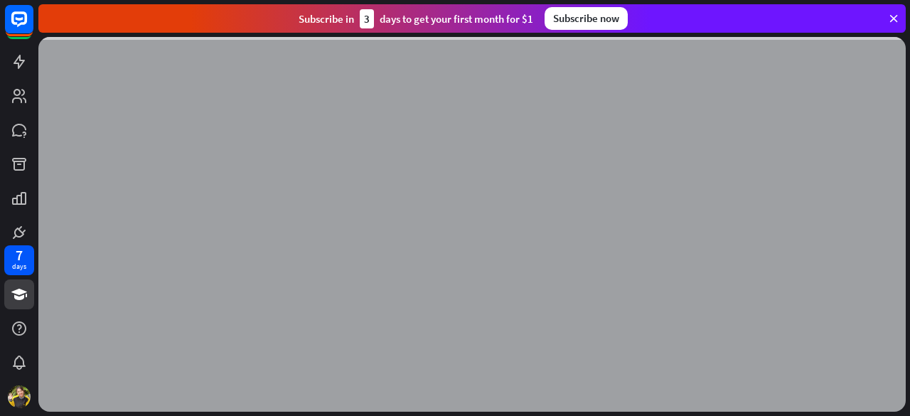 The image size is (910, 416). What do you see at coordinates (586, 18) in the screenshot?
I see `div: Subscribe now` at bounding box center [586, 18].